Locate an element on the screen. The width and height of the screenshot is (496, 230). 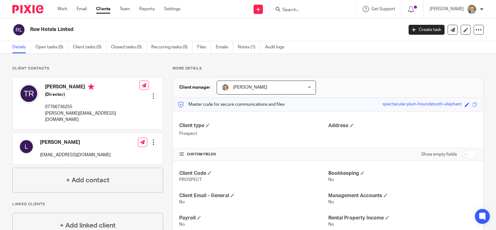
p: Master code for secure communications and files is located at coordinates (231, 105).